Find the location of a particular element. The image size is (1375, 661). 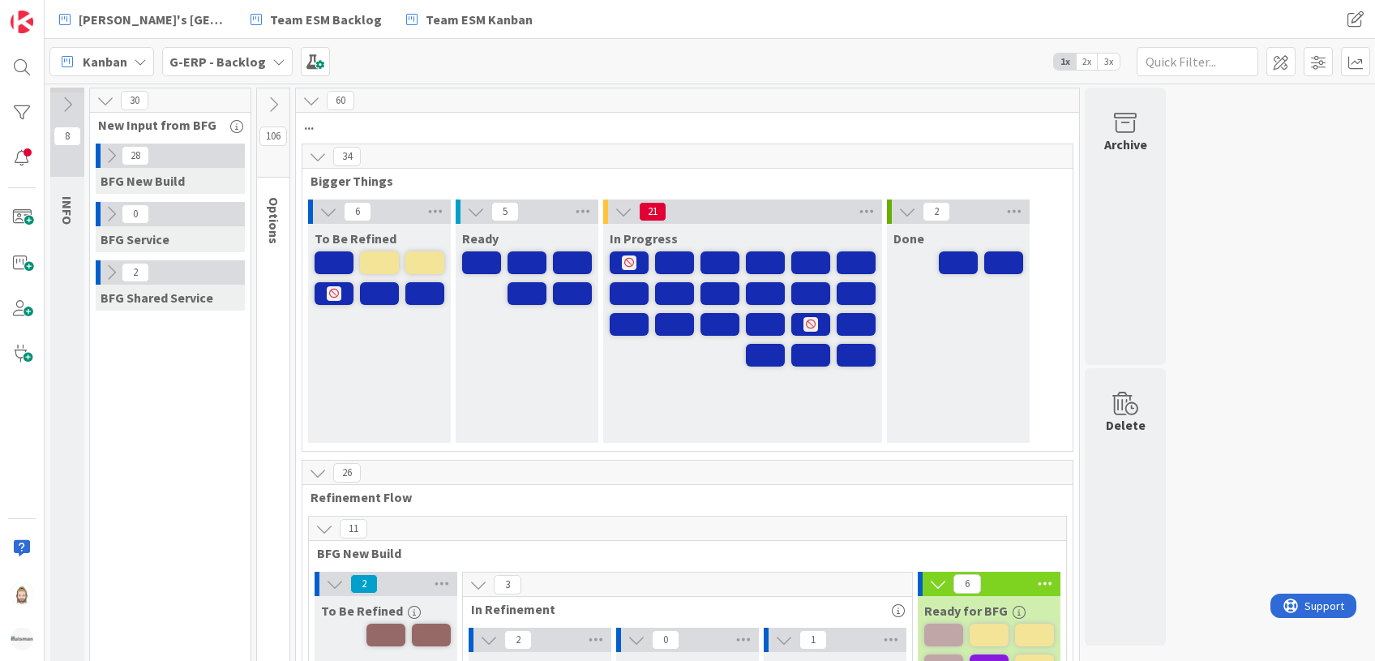

span: Refinement Flow is located at coordinates (681, 497).